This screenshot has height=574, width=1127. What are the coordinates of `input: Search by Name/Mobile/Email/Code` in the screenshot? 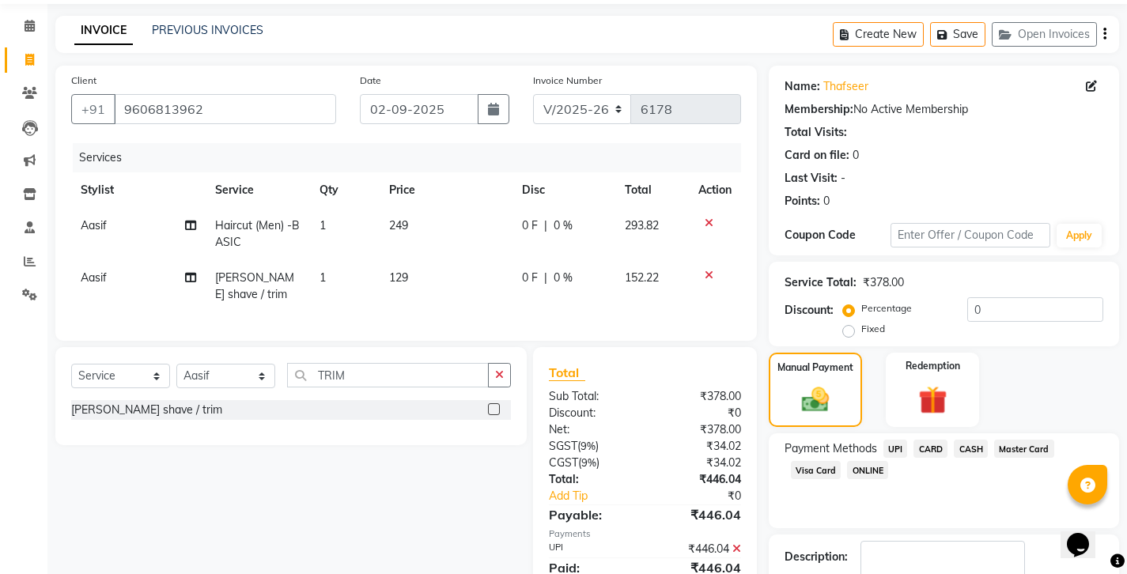 It's located at (225, 109).